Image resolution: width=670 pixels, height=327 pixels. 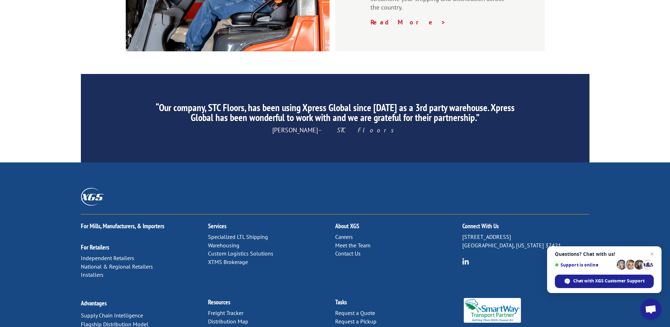 What do you see at coordinates (112, 315) in the screenshot?
I see `a: Supply Chain Intelligence` at bounding box center [112, 315].